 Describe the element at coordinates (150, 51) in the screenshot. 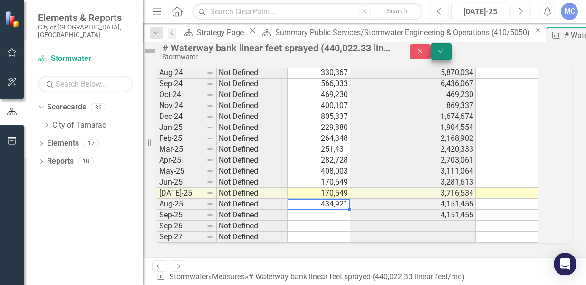

I see `img: Not Defined` at that location.